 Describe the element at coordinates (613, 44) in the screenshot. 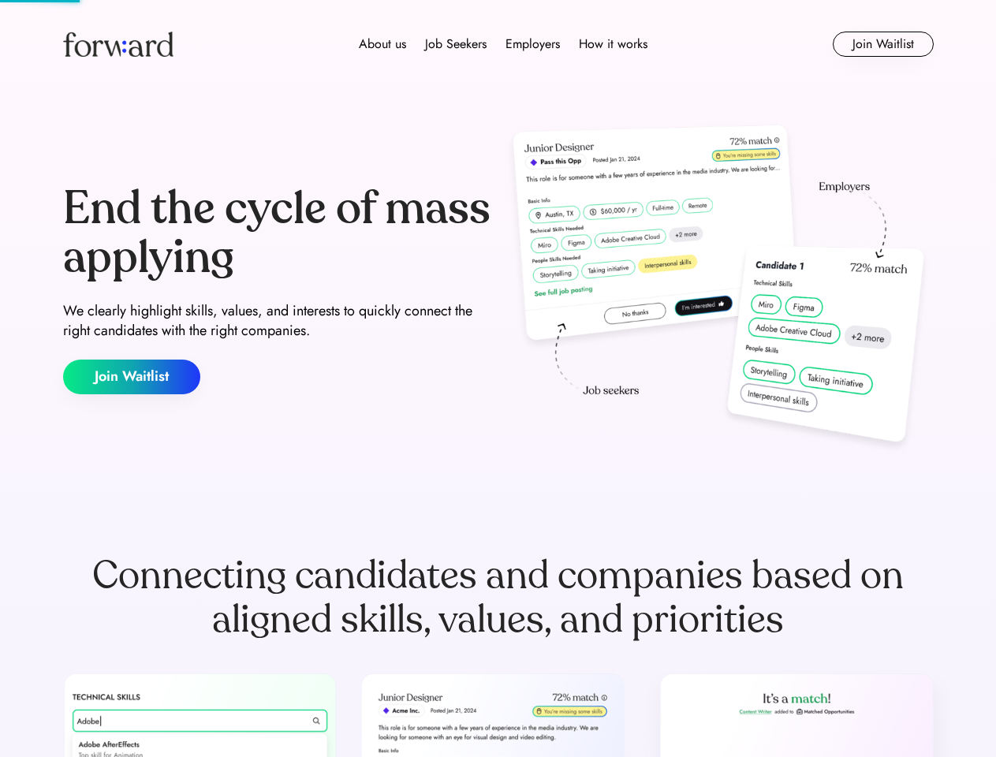

I see `div: How it works` at that location.